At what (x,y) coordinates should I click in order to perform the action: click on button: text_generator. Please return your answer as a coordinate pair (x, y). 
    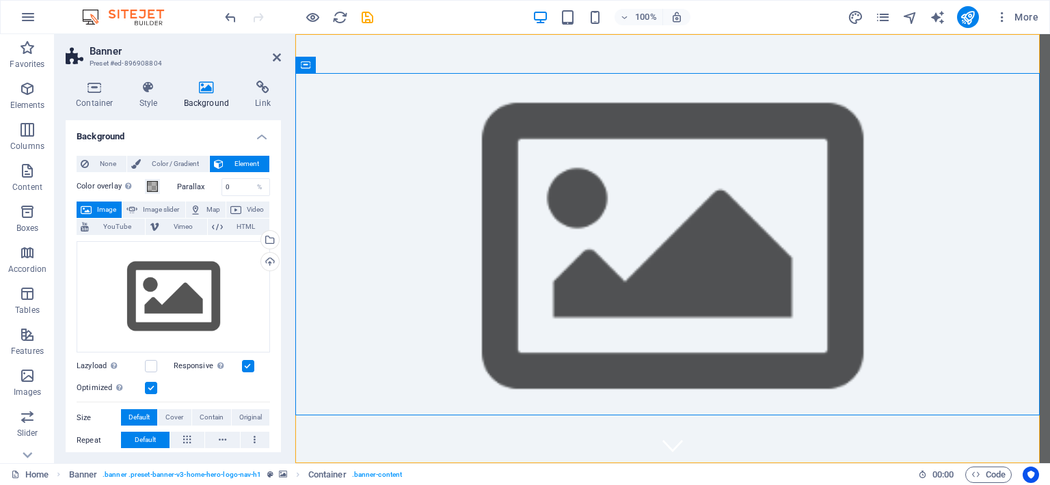
    Looking at the image, I should click on (938, 17).